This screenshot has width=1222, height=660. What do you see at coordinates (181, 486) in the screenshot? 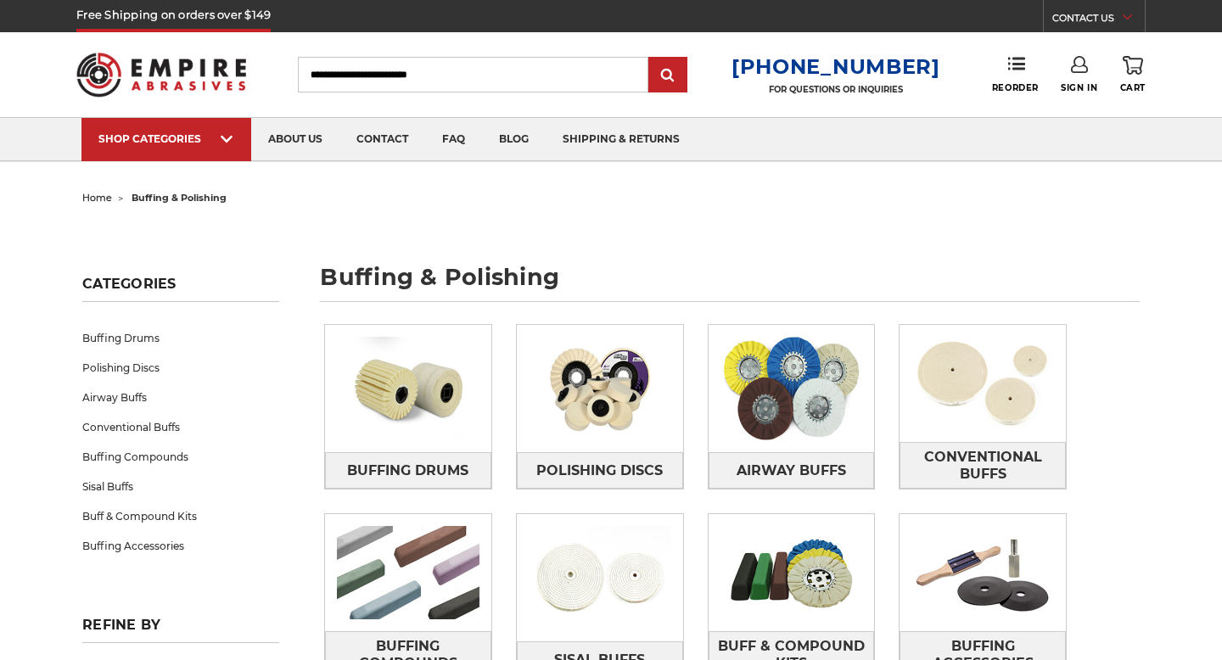
I see `a: Sisal Buffs` at bounding box center [181, 486].